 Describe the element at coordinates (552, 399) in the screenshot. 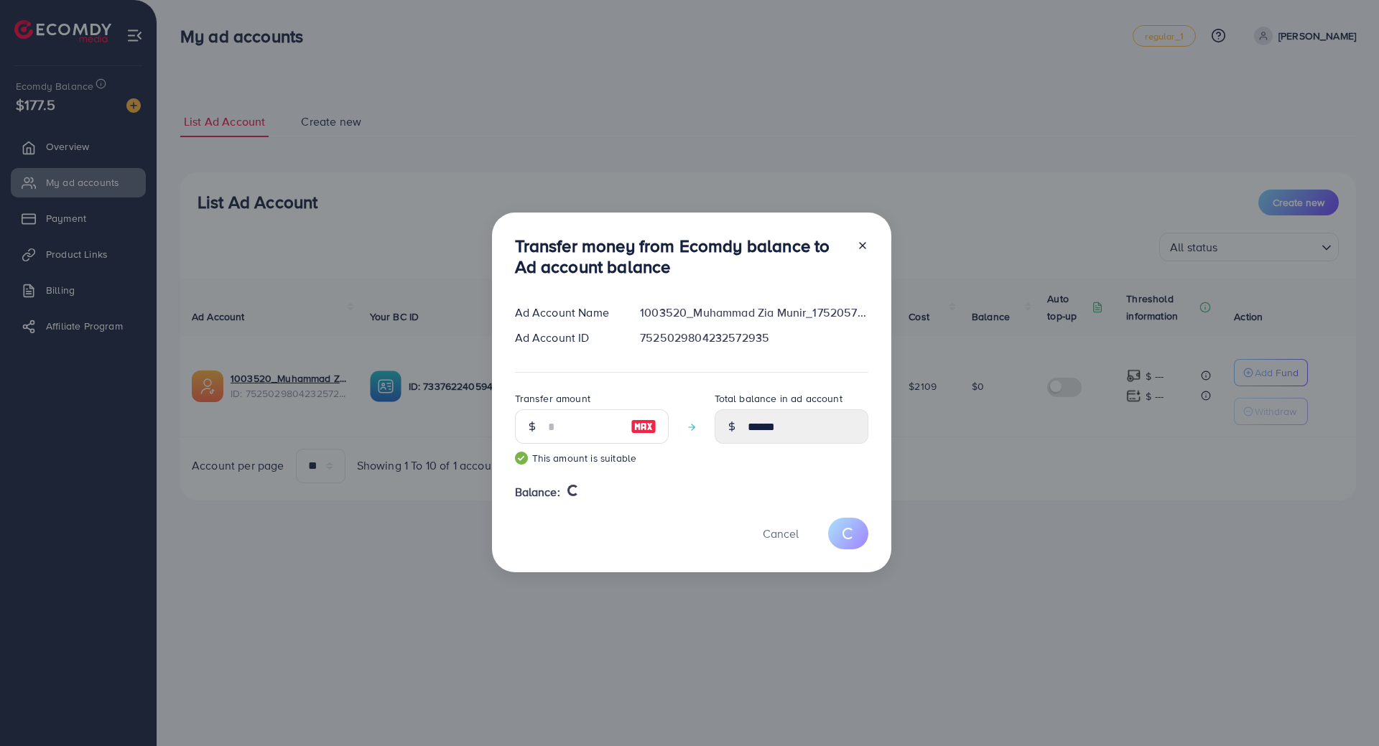

I see `label: Transfer amount` at that location.